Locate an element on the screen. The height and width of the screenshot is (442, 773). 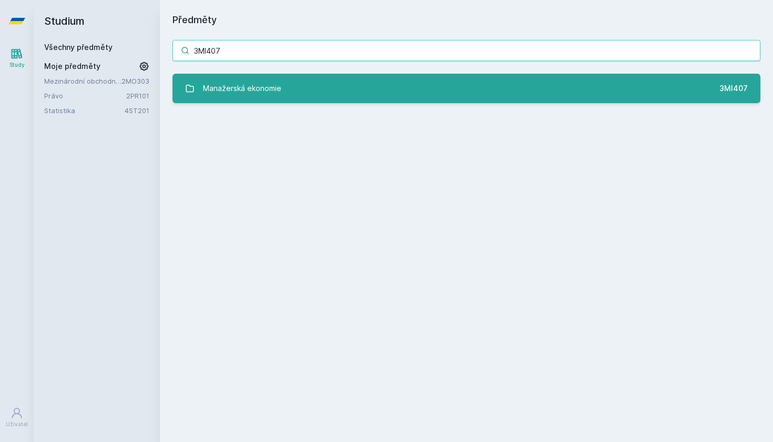
a: Mezinárodní obchodní jednání a protokol is located at coordinates (83, 81).